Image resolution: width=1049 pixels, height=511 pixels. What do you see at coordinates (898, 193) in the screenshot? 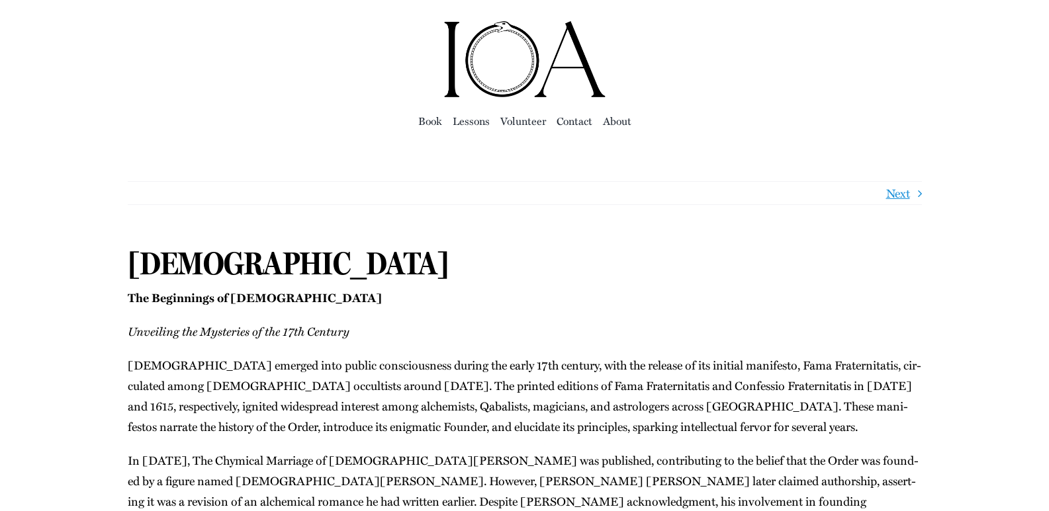
I see `a: Next` at bounding box center [898, 193].